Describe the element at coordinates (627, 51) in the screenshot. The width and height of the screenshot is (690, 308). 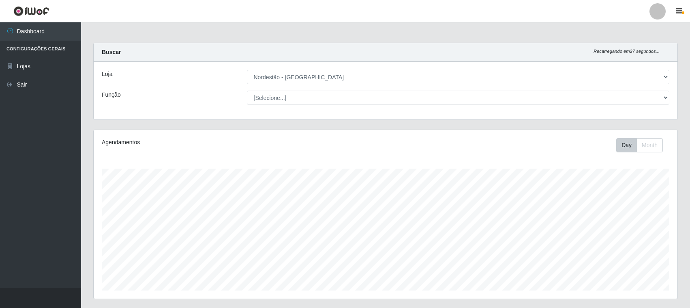
I see `i: Recarregando em 27 segundos...` at that location.